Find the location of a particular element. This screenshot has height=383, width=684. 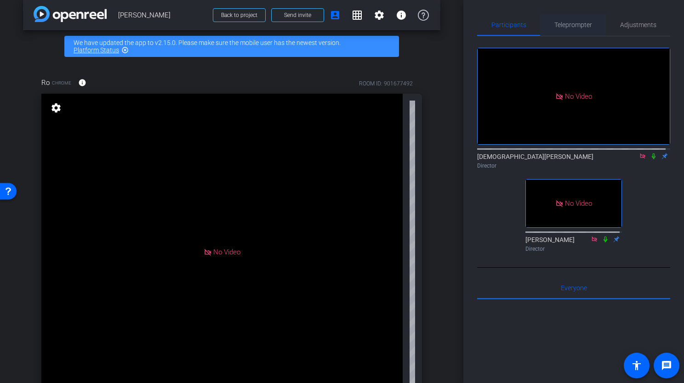

span: Ro is located at coordinates (46, 83).